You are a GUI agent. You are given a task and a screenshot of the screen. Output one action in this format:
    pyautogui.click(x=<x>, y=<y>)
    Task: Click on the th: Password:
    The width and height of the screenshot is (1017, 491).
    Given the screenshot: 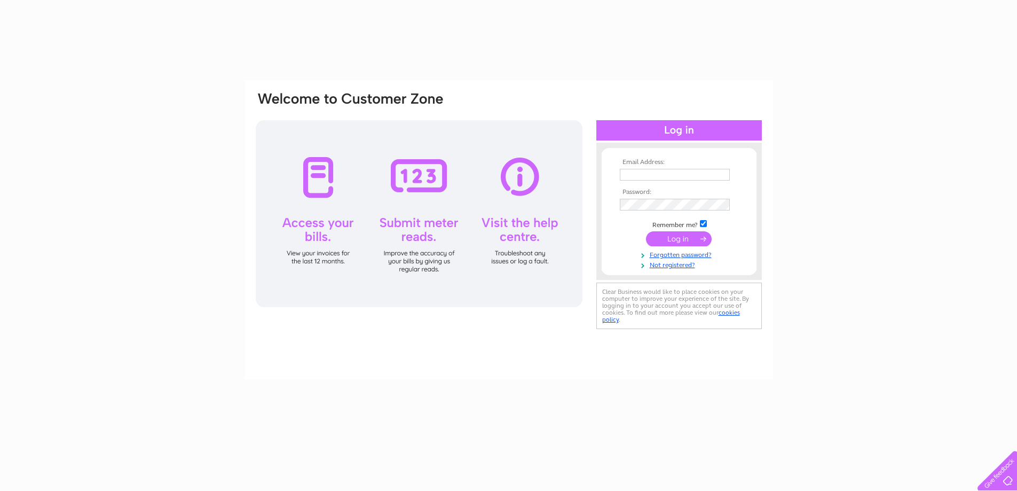 What is the action you would take?
    pyautogui.click(x=679, y=192)
    